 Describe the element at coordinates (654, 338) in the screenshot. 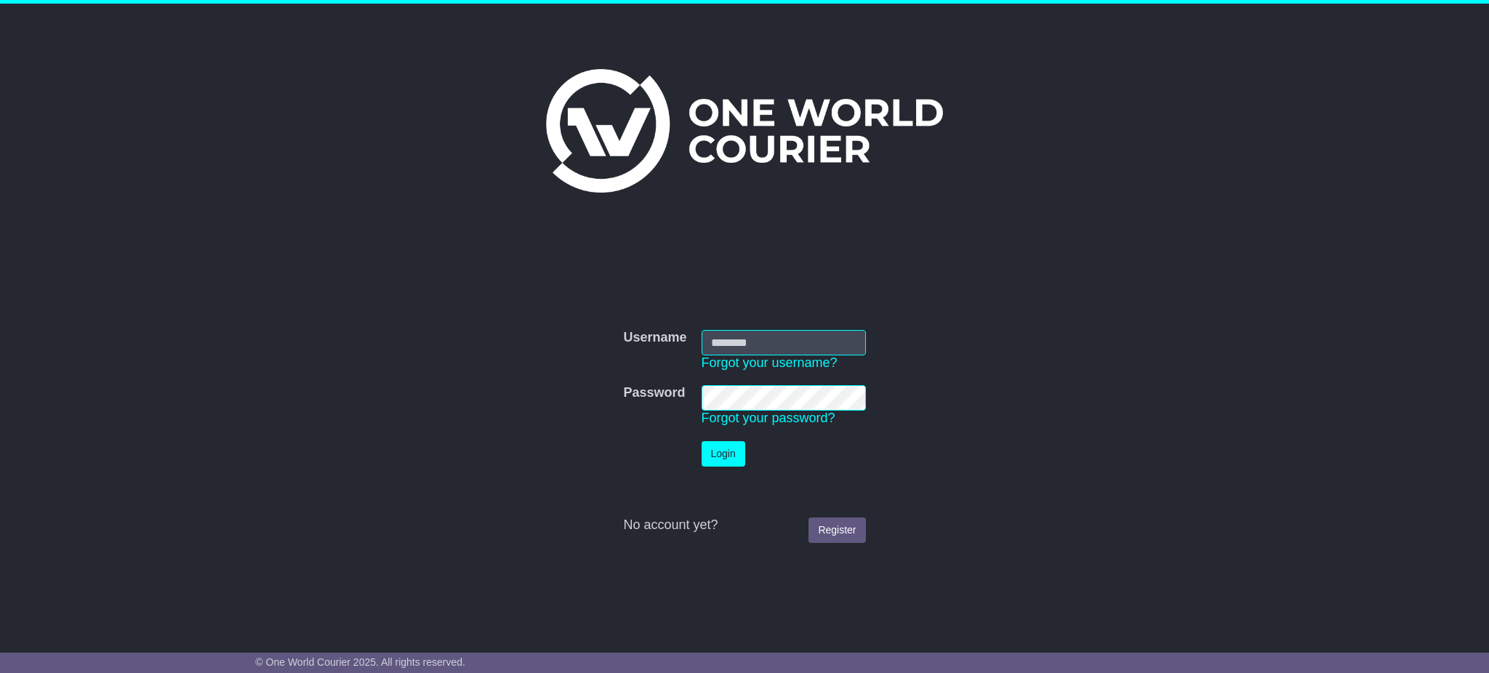

I see `label: Username` at that location.